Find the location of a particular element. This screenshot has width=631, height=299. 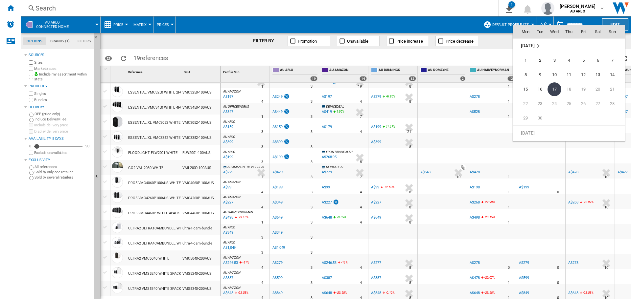

span: 12 is located at coordinates (583, 75).